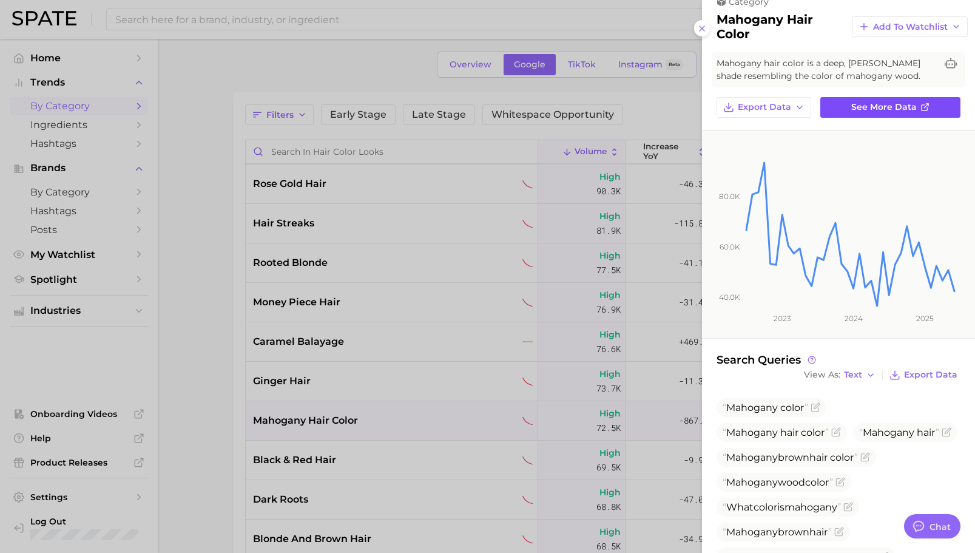 This screenshot has height=553, width=975. Describe the element at coordinates (782, 318) in the screenshot. I see `tspan: 2023` at that location.